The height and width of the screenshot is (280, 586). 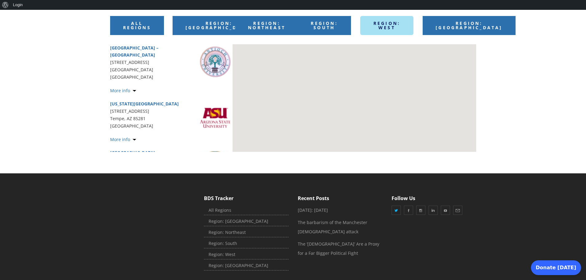 What do you see at coordinates (215, 118) in the screenshot?
I see `img: Arizona State University` at bounding box center [215, 118].